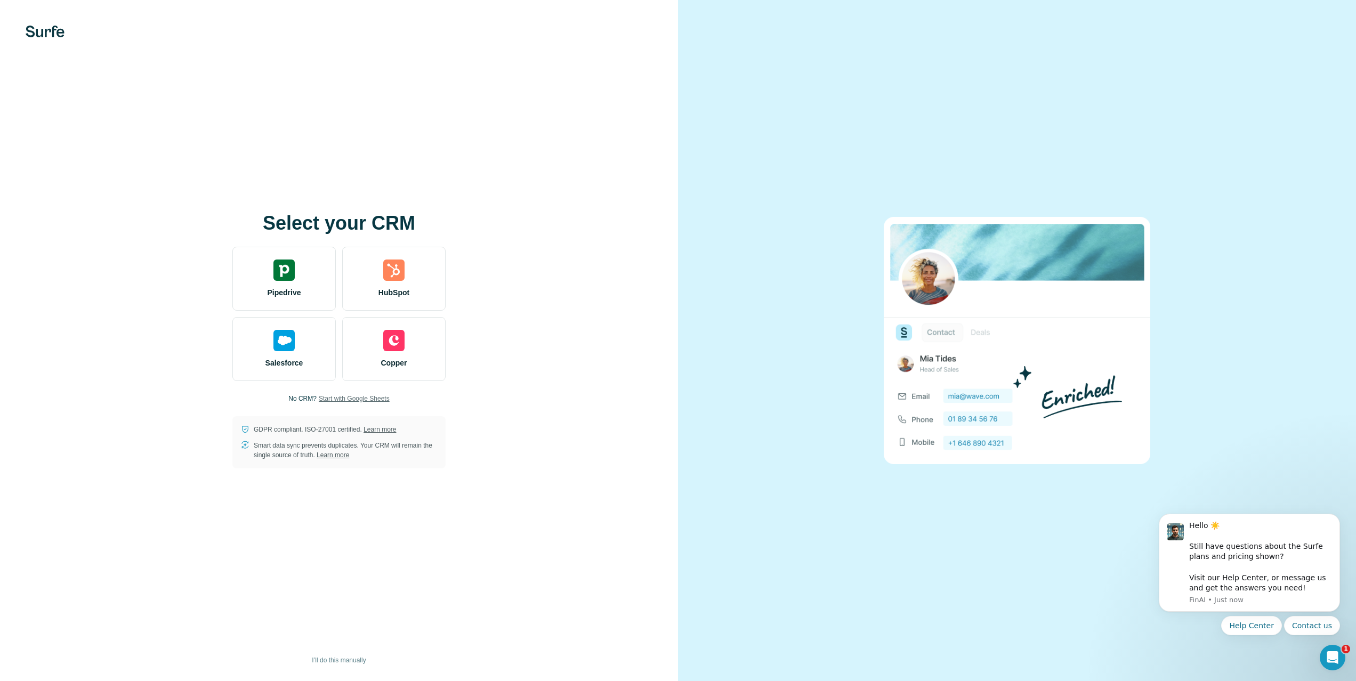 This screenshot has width=1356, height=681. Describe the element at coordinates (118, 78) in the screenshot. I see `div: Hello ☀️ ​ Still have questions about the Surfe plans and pricing shown? ​ Visit our Help Center,...` at that location.